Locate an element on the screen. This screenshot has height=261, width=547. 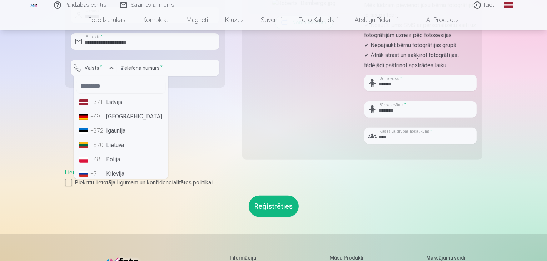
label: Piekrītu lietotāja līgumam un konfidencialitātes politikai is located at coordinates (274, 182).